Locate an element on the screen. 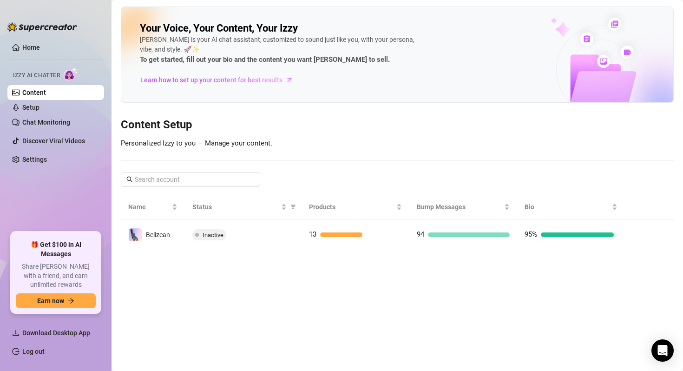  a: Content is located at coordinates (34, 92).